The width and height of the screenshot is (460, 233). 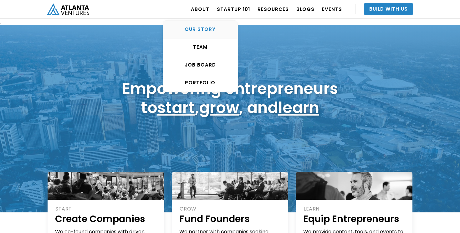 I want to click on h1: Fund Founders, so click(x=230, y=219).